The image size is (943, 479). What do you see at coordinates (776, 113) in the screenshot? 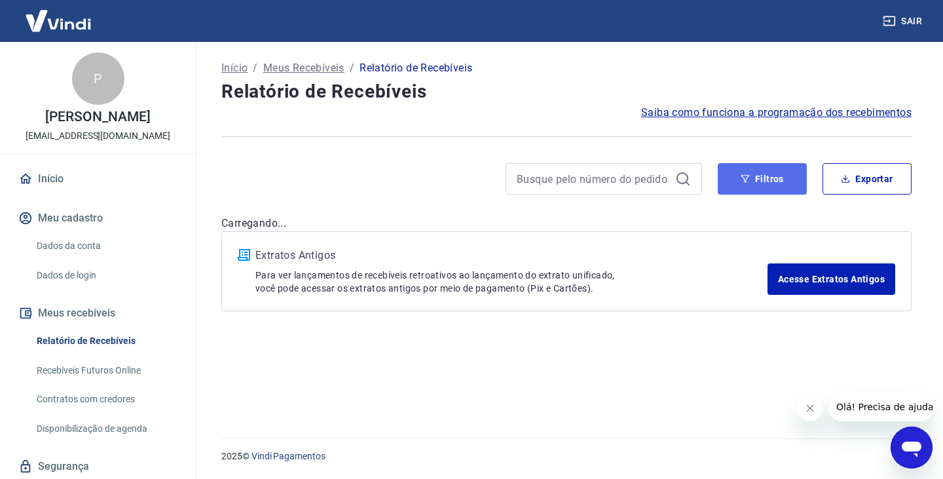
I see `span: Saiba como funciona a programação dos recebimentos` at bounding box center [776, 113].